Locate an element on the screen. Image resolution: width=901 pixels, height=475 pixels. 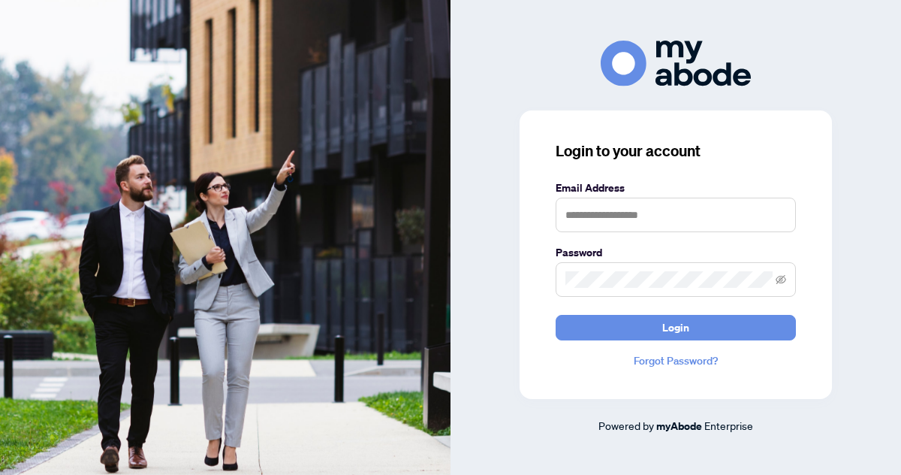
h3: Login to your account is located at coordinates (676, 151).